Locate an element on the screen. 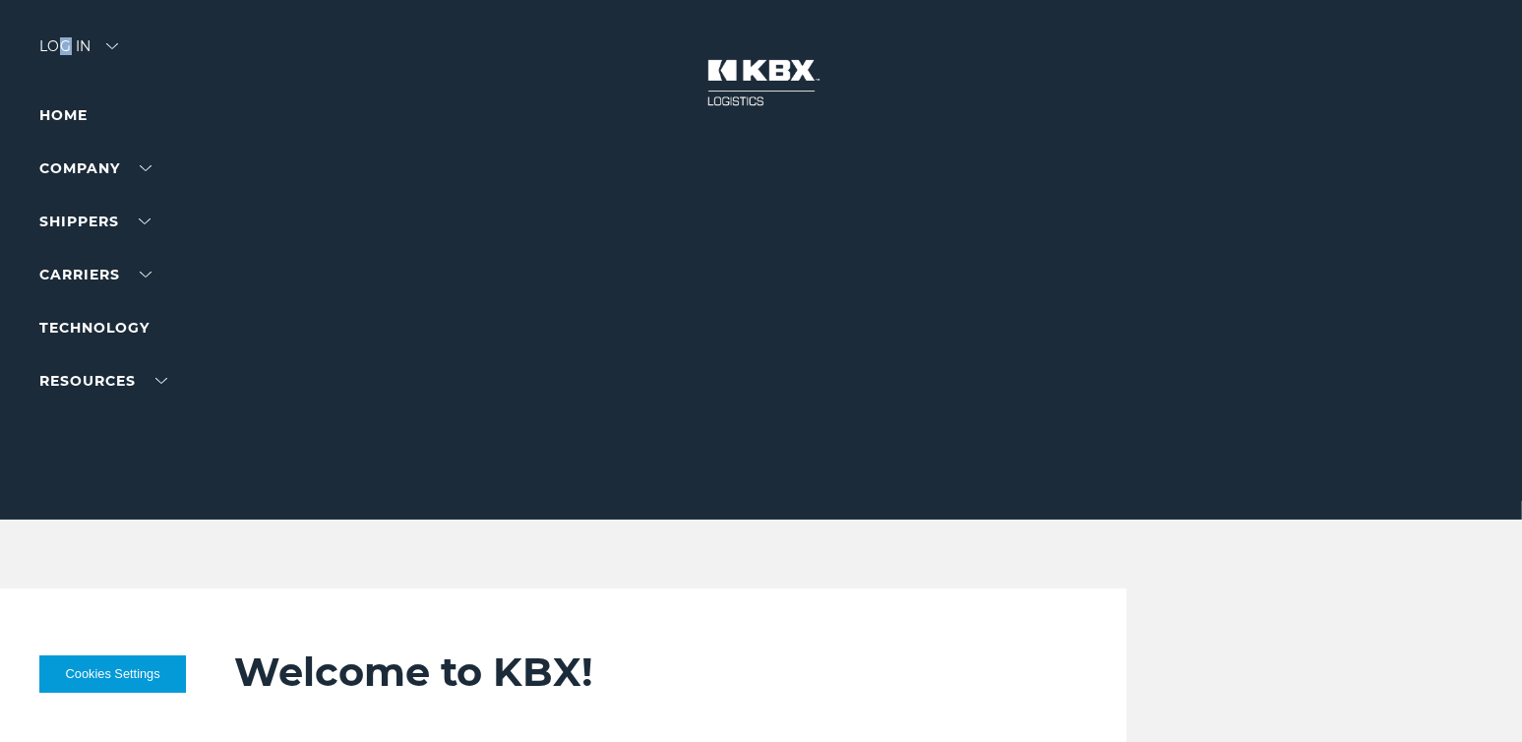 Image resolution: width=1522 pixels, height=742 pixels. div: Log in is located at coordinates (79, 53).